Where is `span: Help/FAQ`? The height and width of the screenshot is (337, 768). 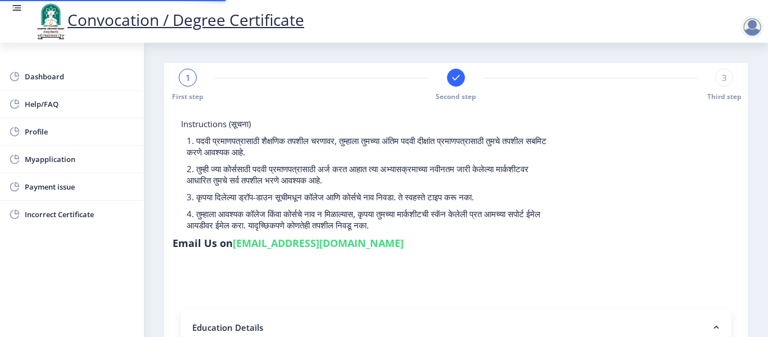 span: Help/FAQ is located at coordinates (80, 104).